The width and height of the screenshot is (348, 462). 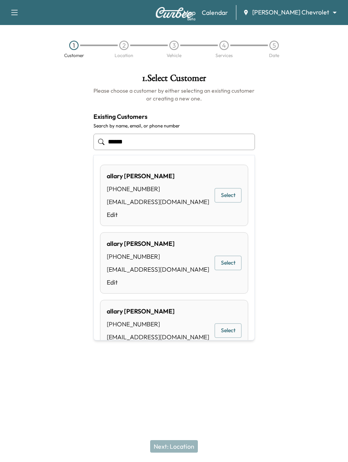 I want to click on div: Services, so click(x=224, y=55).